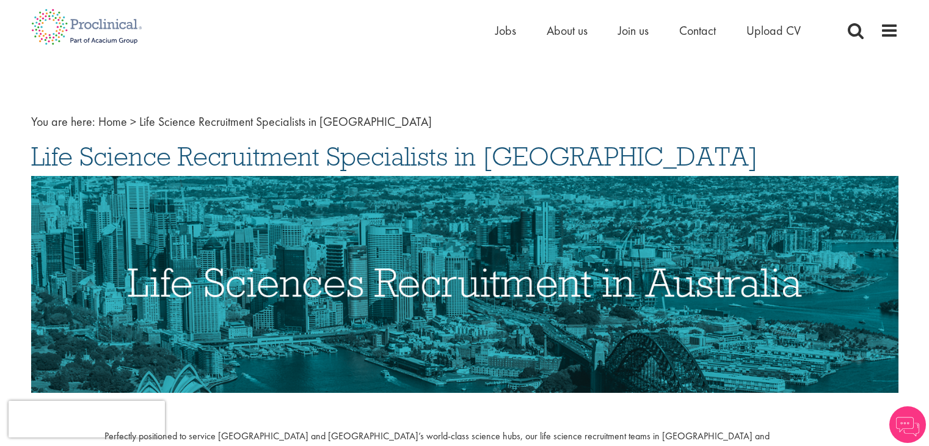 The width and height of the screenshot is (929, 446). Describe the element at coordinates (505, 31) in the screenshot. I see `span: Jobs` at that location.